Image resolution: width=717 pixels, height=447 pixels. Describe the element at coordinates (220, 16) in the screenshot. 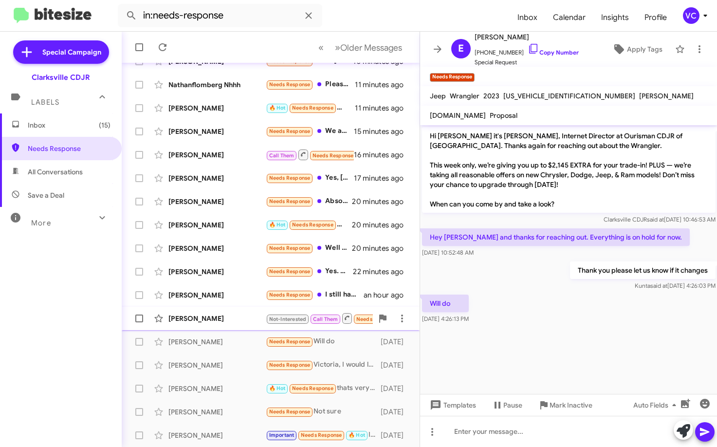

I see `input: Search` at that location.